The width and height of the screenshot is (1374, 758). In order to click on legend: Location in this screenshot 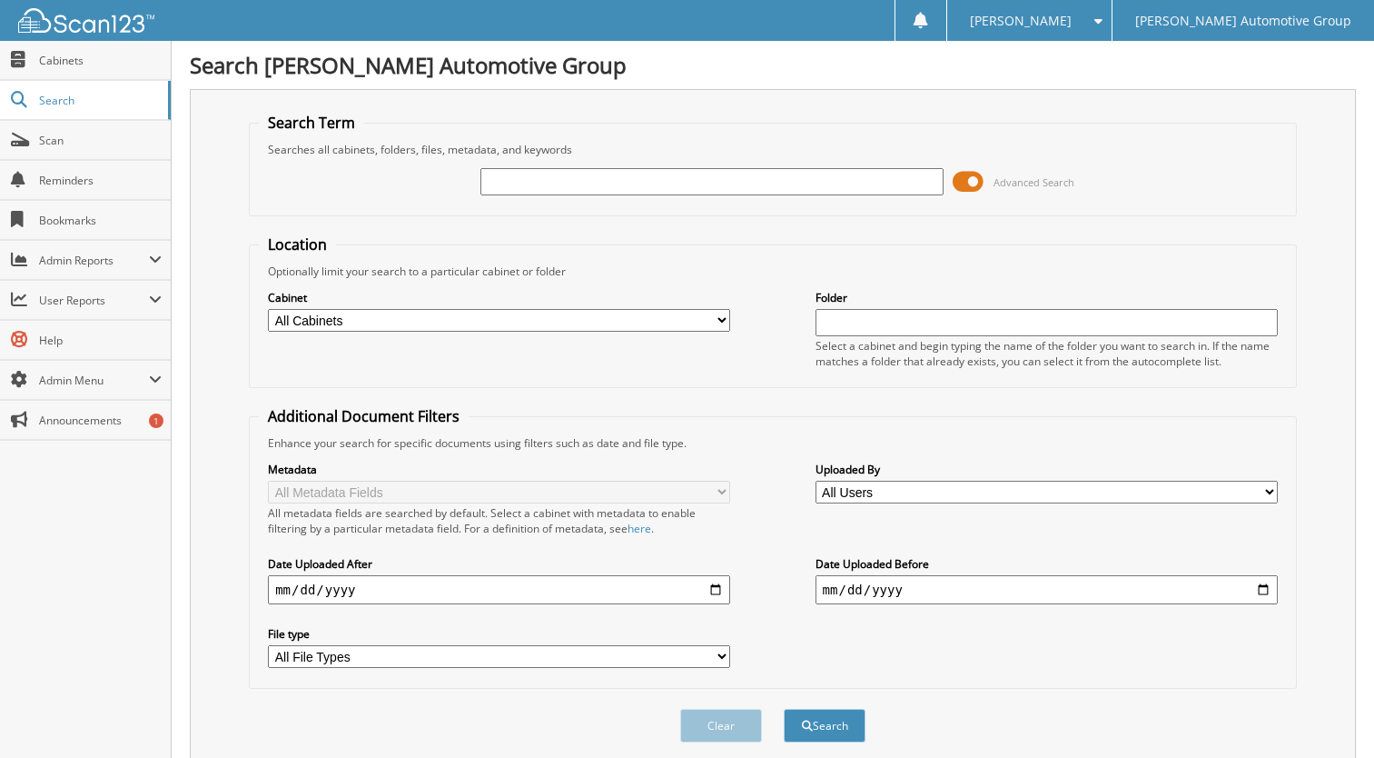, I will do `click(297, 244)`.